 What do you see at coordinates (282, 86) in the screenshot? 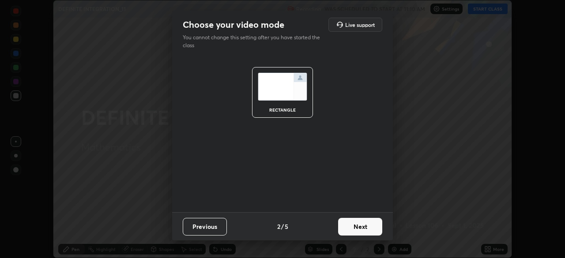
I see `img: normalScreenIcon.ae25ed63.svg` at bounding box center [282, 86].